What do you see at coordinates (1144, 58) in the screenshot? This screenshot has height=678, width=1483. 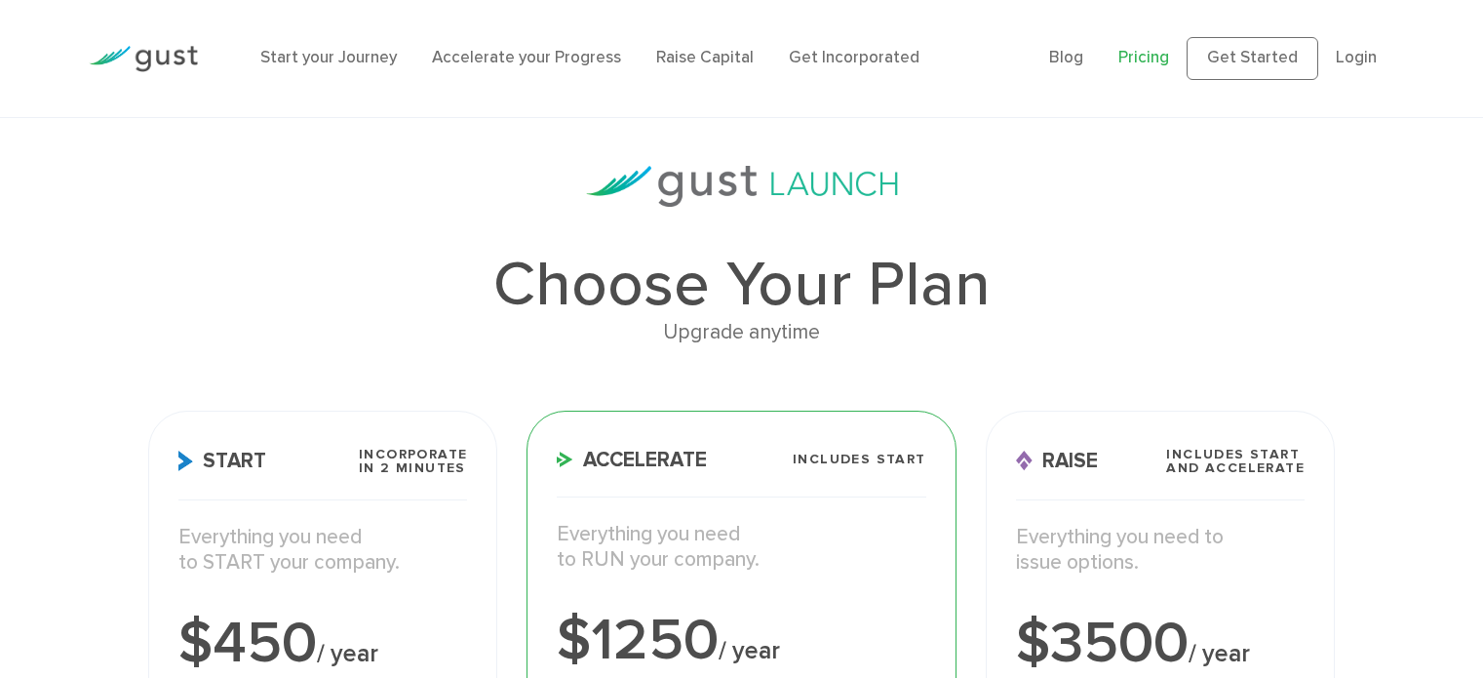 I see `a: Pricing` at bounding box center [1144, 58].